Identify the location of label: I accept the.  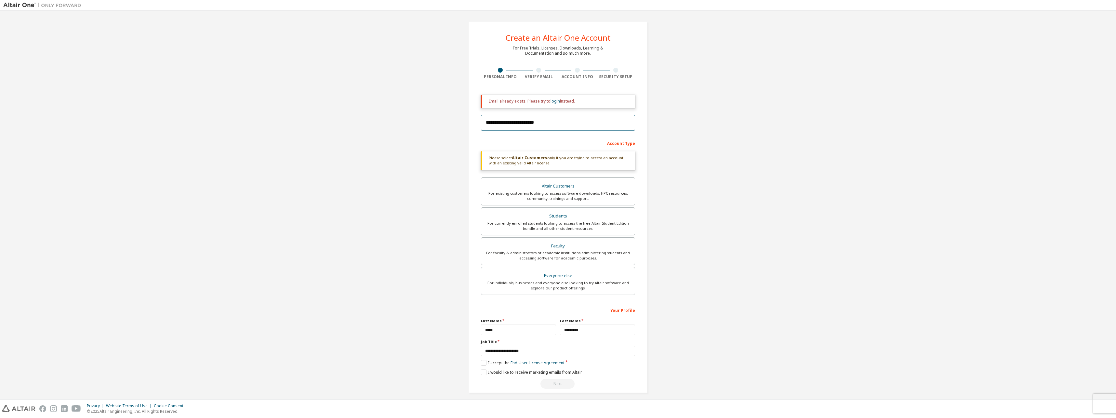
(523, 362).